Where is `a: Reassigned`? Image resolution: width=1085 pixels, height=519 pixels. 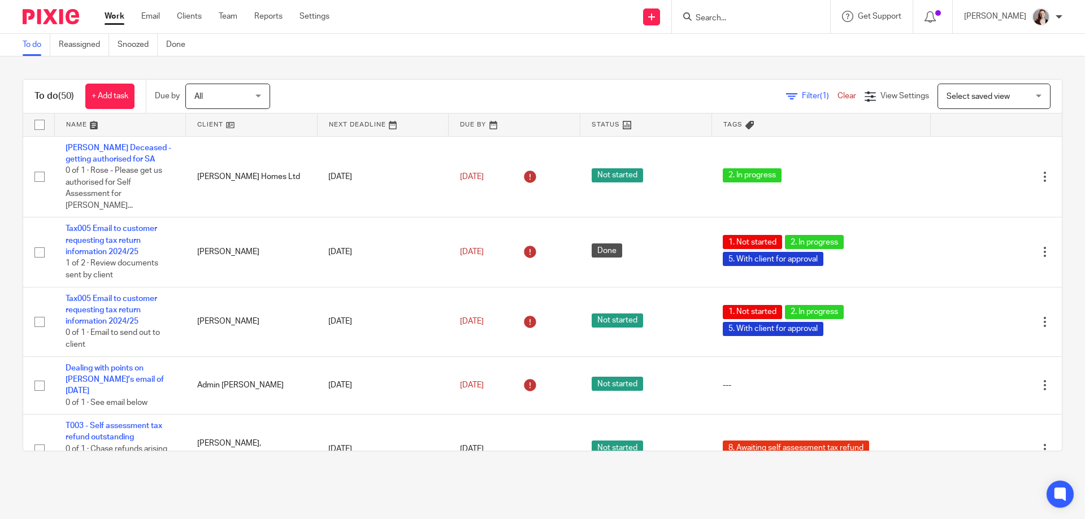 a: Reassigned is located at coordinates (84, 45).